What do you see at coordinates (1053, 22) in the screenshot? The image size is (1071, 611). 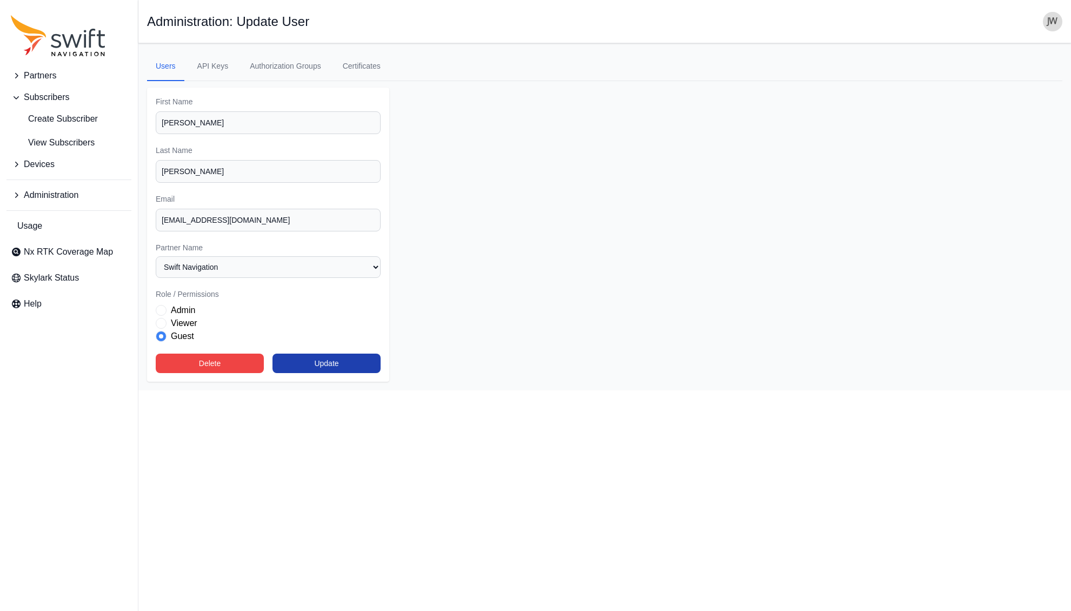 I see `img: user photo` at bounding box center [1053, 22].